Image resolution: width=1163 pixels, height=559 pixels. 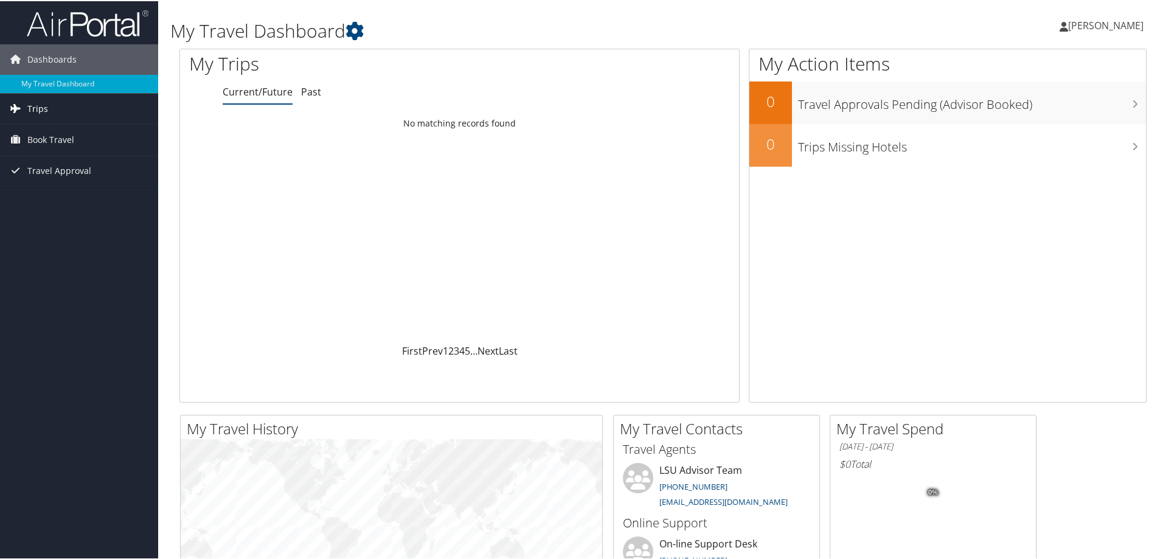 I want to click on h1: My Trips, so click(x=343, y=63).